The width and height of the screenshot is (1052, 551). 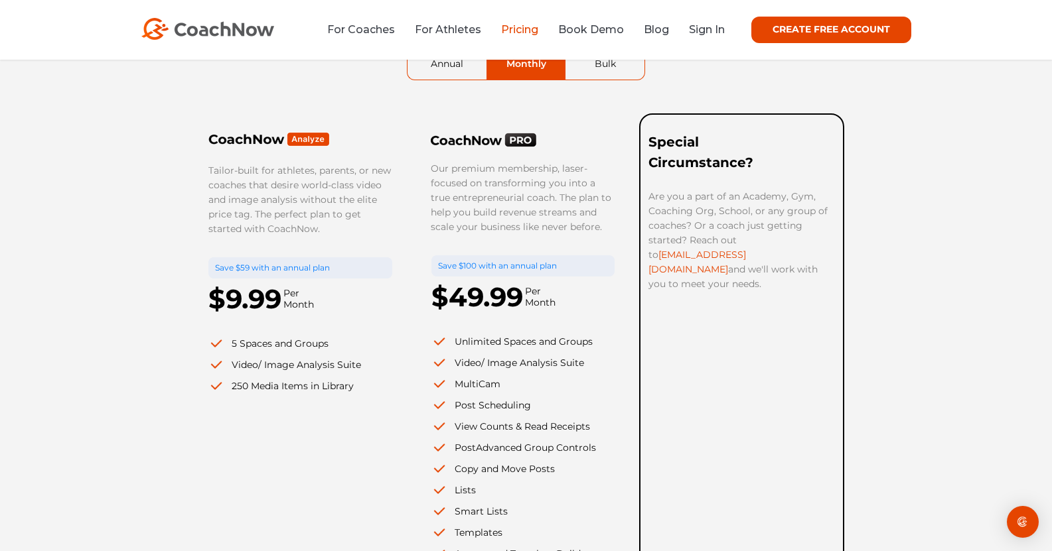 I want to click on div: Save $100 with an annual plan, so click(x=523, y=266).